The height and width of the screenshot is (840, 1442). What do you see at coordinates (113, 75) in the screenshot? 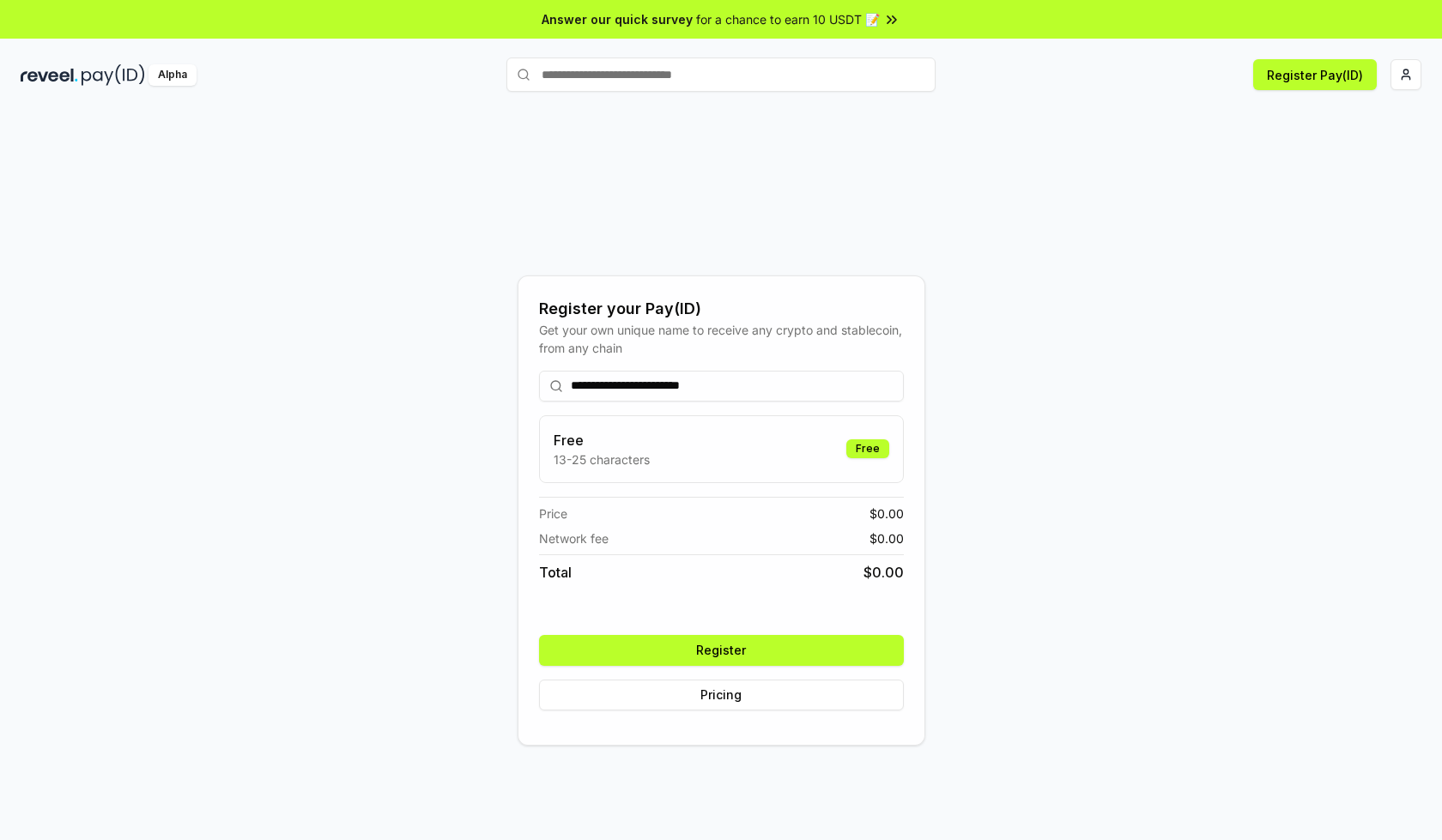
I see `img: pay_id` at bounding box center [113, 75].